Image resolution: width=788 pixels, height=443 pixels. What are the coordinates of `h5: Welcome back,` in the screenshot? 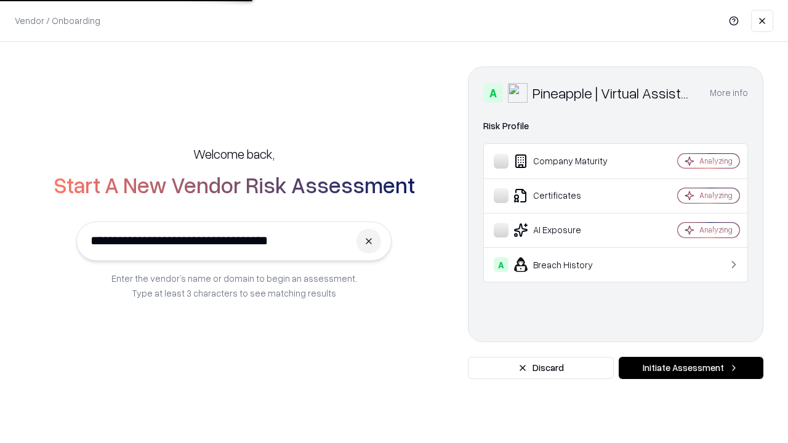 It's located at (234, 154).